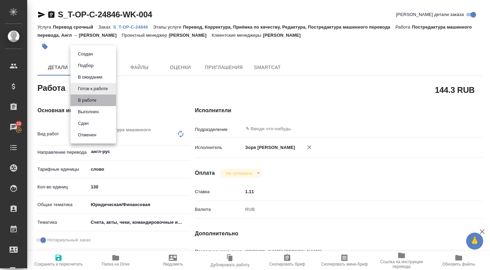  Describe the element at coordinates (87, 135) in the screenshot. I see `button: Отменен` at that location.